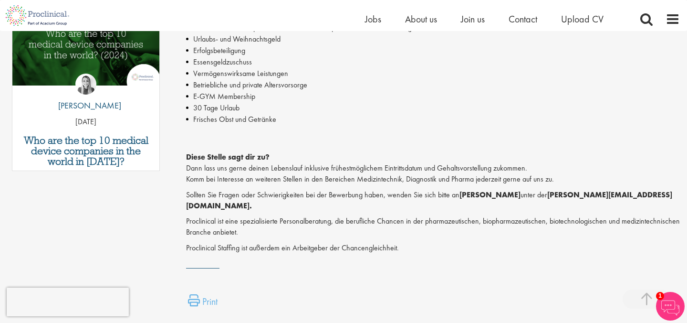  Describe the element at coordinates (433, 157) in the screenshot. I see `p: Dann lass uns gerne deinen Lebenslauf inklusive frühestmöglichem Eintrittsdatum und Gehaltsvorste...` at that location.